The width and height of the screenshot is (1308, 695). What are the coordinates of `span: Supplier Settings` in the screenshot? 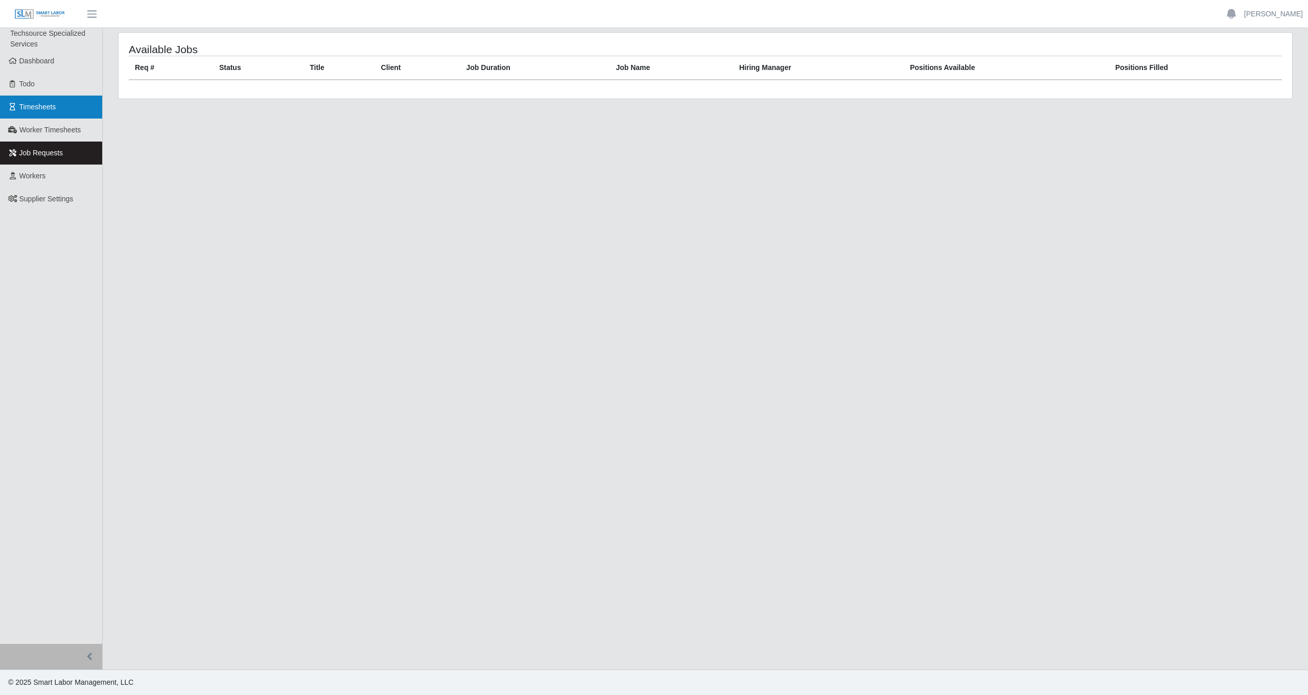 It's located at (47, 199).